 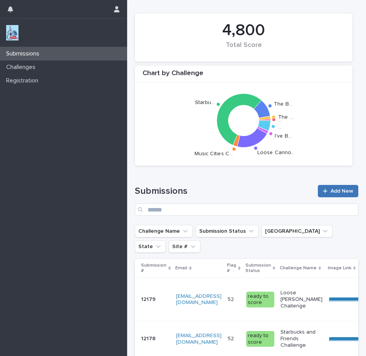 What do you see at coordinates (232, 268) in the screenshot?
I see `p: Flag #` at bounding box center [232, 268].